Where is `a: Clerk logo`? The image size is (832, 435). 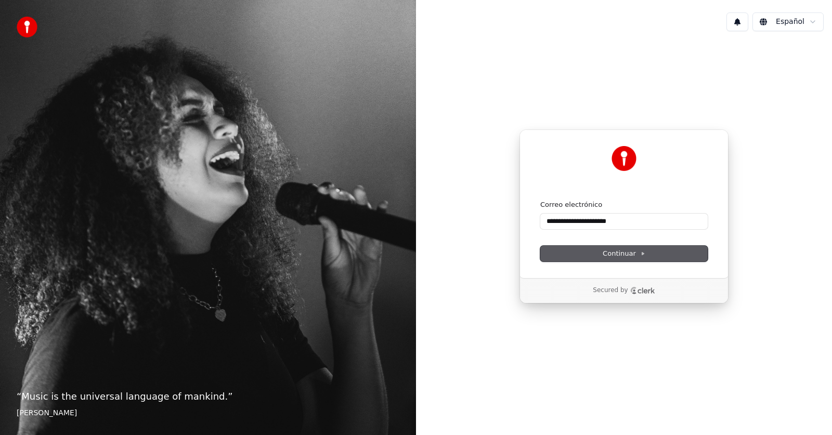
a: Clerk logo is located at coordinates (643, 291).